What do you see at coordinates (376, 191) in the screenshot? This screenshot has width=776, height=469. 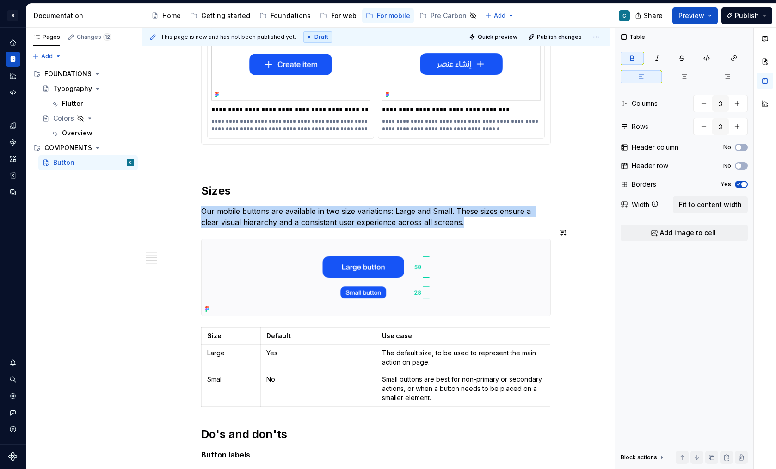 I see `h2: Sizes` at bounding box center [376, 191].